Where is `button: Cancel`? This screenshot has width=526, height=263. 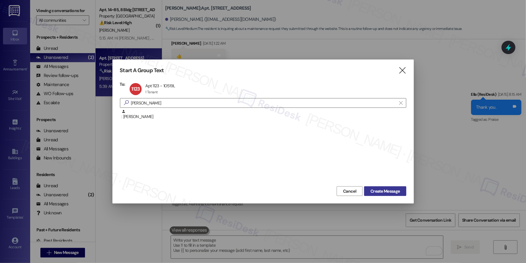 button: Cancel is located at coordinates (350, 191).